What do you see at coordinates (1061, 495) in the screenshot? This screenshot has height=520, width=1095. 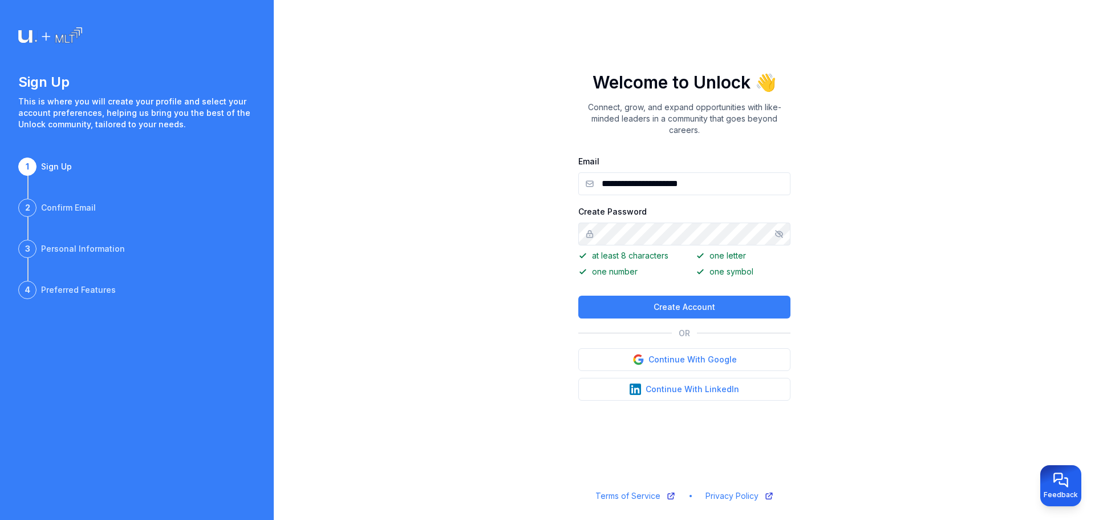 I see `span: Feedback` at bounding box center [1061, 495].